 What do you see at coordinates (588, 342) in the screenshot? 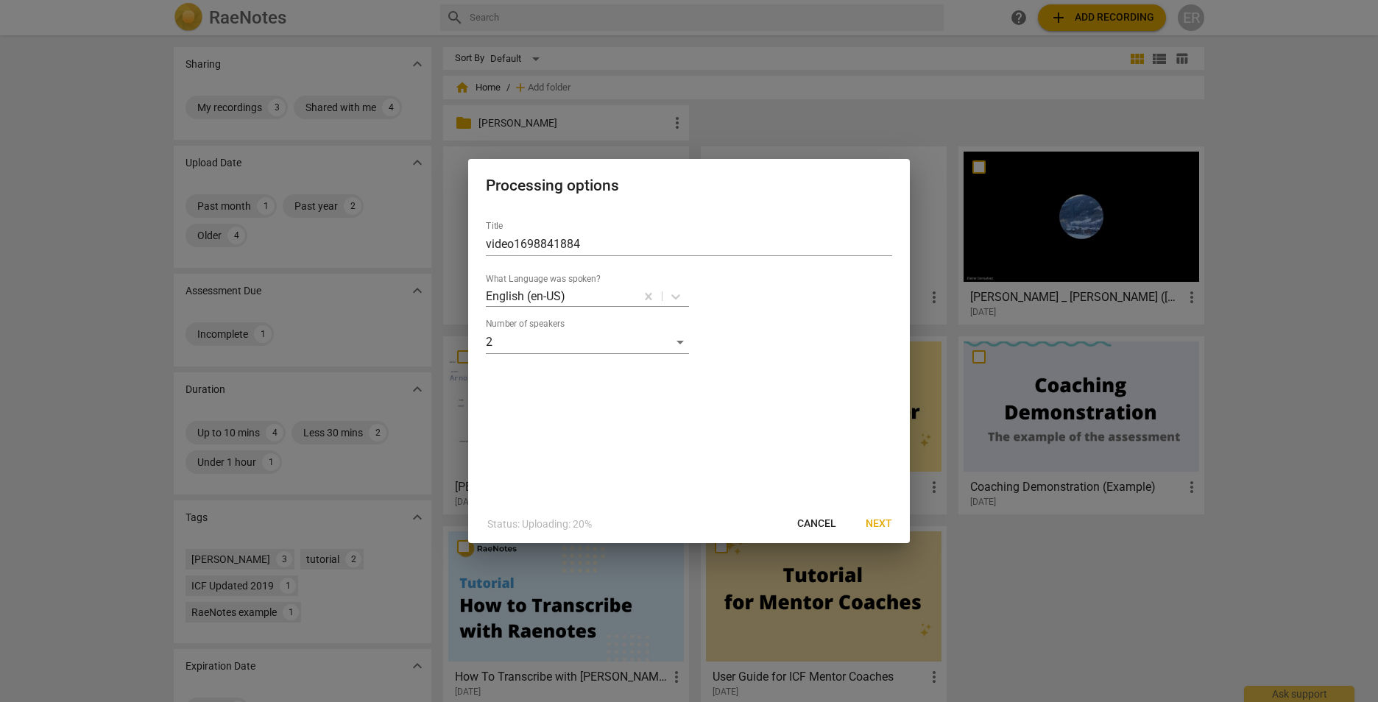
I see `div: 2` at bounding box center [588, 342].